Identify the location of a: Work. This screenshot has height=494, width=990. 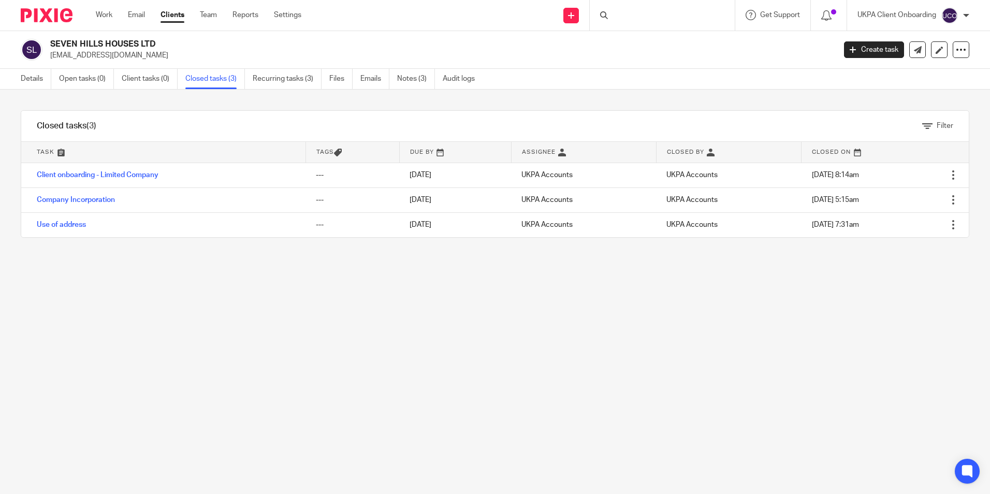
(104, 15).